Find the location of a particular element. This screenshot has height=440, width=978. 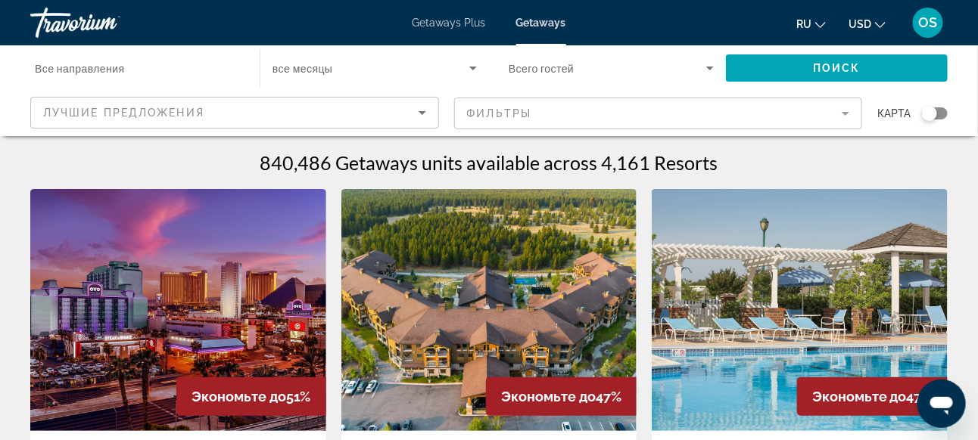

img: C380O01X.jpg is located at coordinates (799, 310).